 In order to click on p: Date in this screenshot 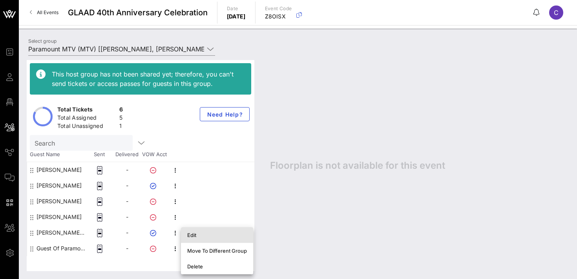, I will do `click(236, 9)`.